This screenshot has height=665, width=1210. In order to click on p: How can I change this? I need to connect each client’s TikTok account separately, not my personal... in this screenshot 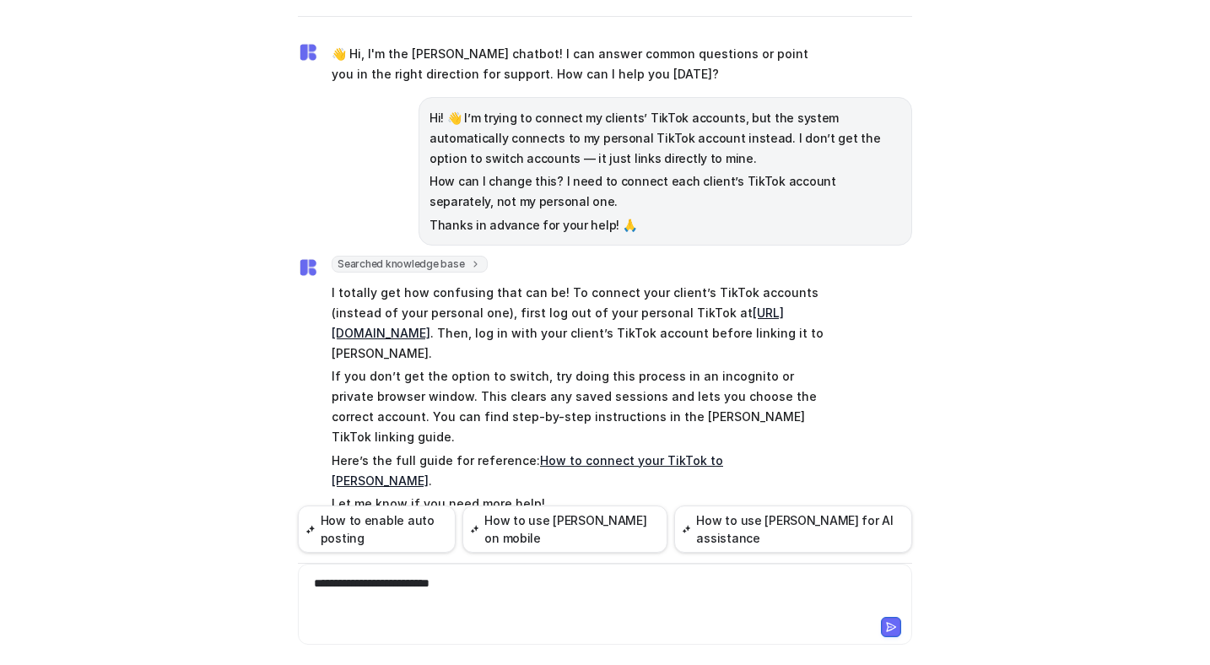, I will do `click(665, 192)`.